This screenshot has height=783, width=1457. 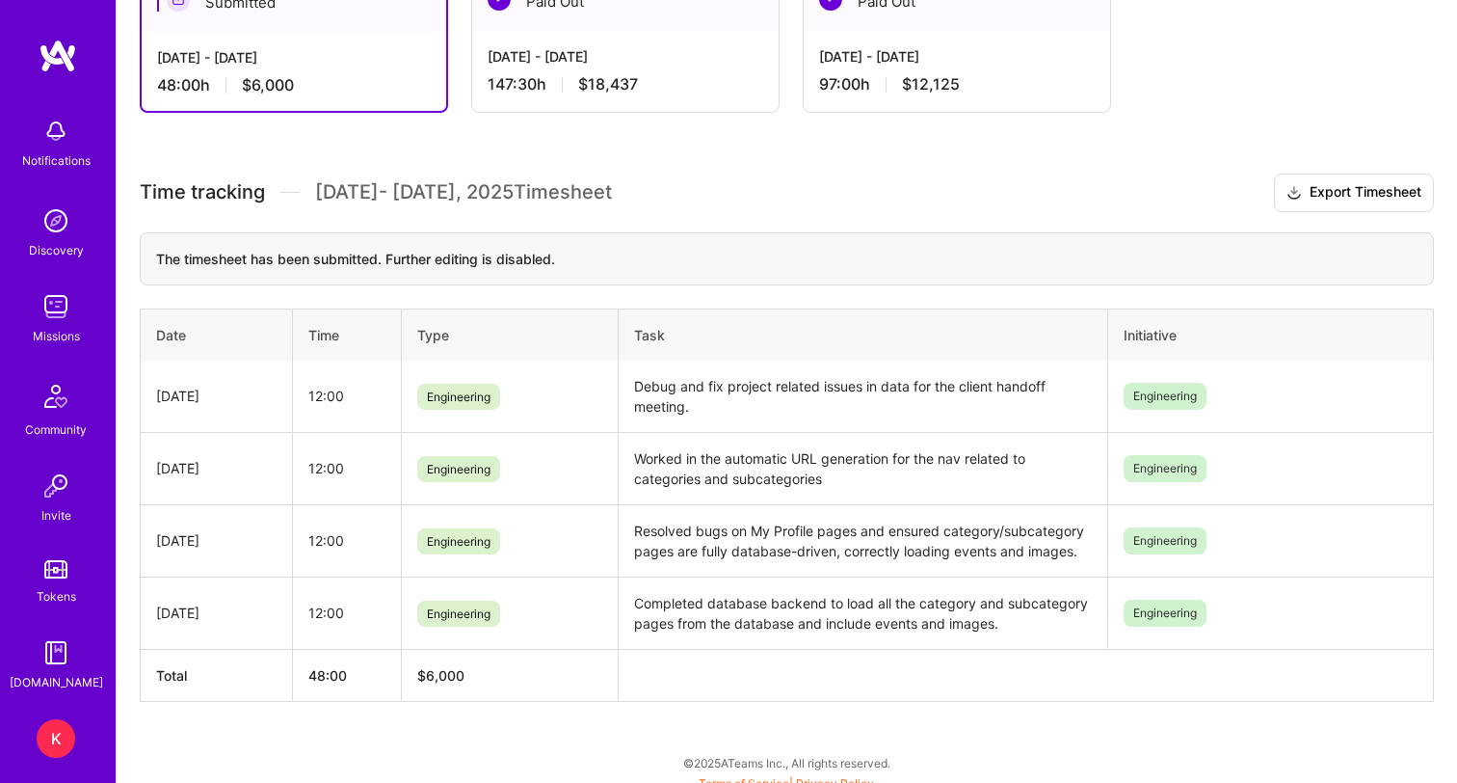 I want to click on span: $18,437, so click(x=608, y=84).